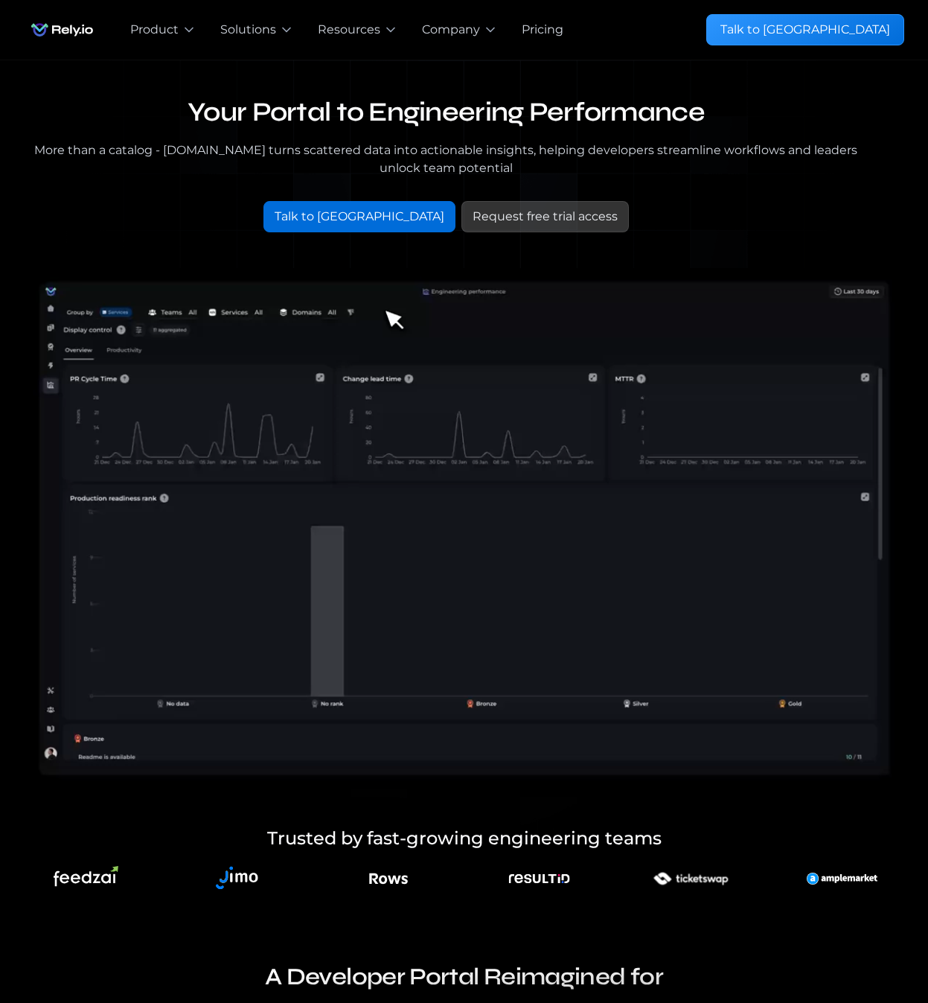 The height and width of the screenshot is (1003, 928). I want to click on a: Pricing, so click(543, 30).